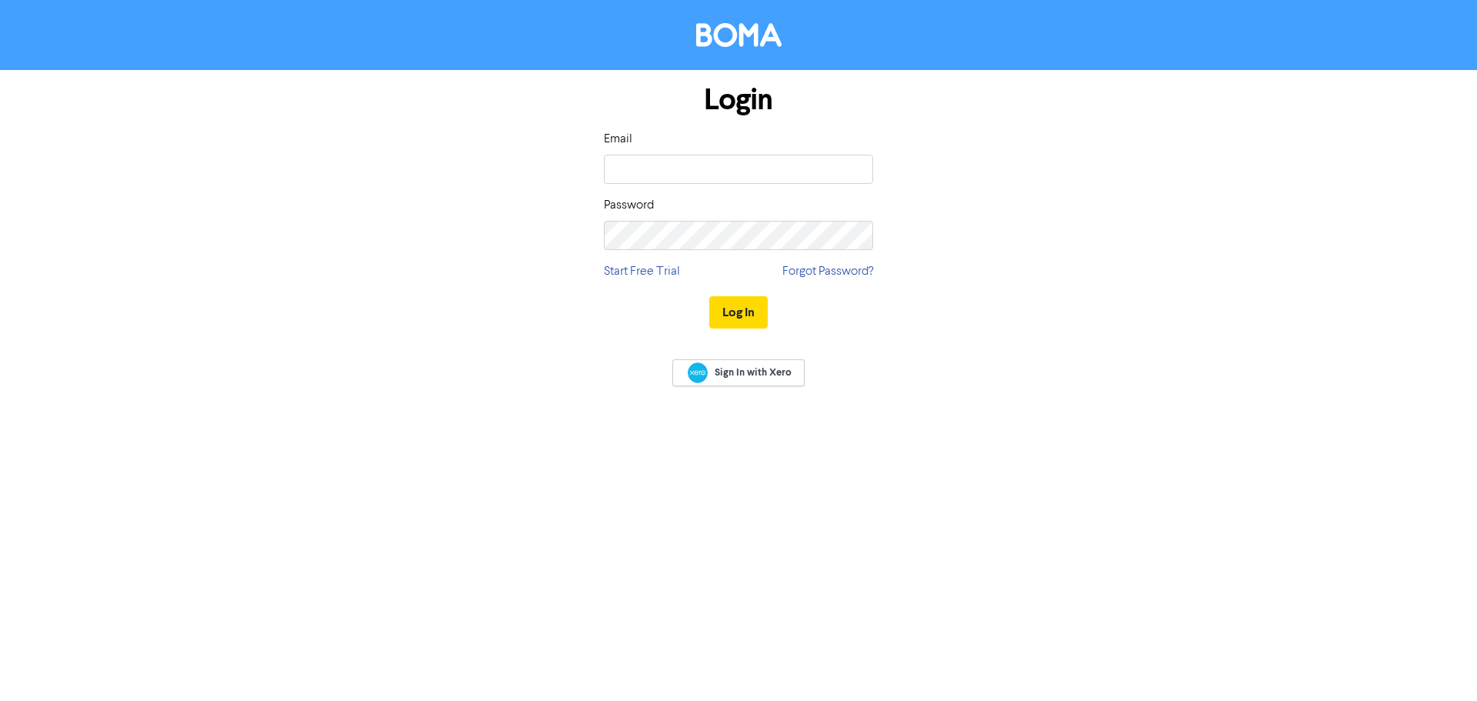 This screenshot has width=1477, height=701. I want to click on label: Email, so click(618, 139).